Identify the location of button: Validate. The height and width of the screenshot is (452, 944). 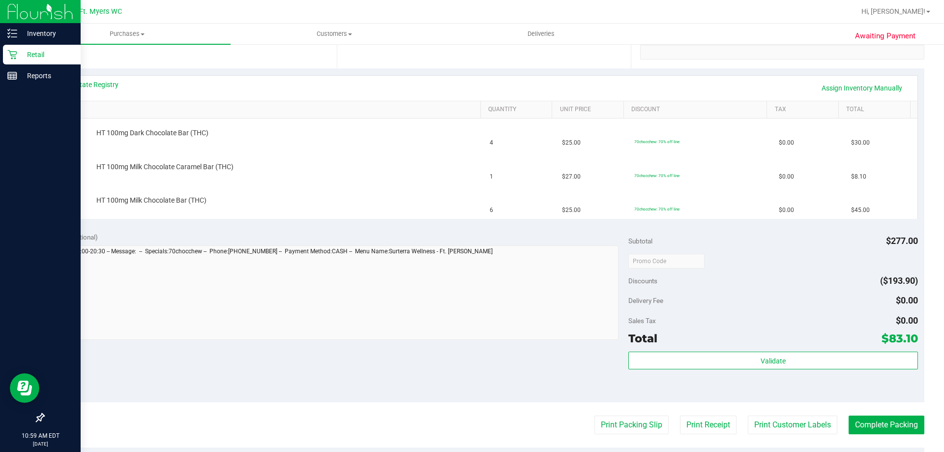
(773, 360).